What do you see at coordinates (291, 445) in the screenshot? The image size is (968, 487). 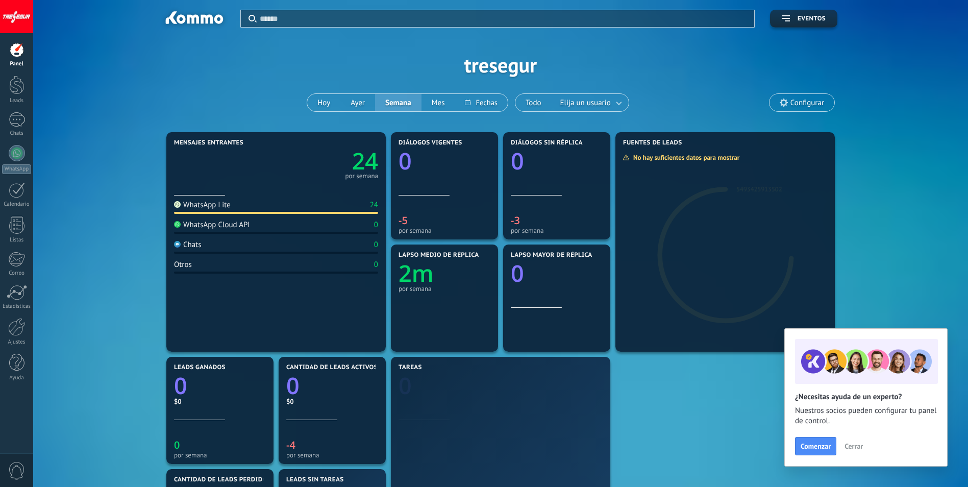 I see `text: -4` at bounding box center [291, 445].